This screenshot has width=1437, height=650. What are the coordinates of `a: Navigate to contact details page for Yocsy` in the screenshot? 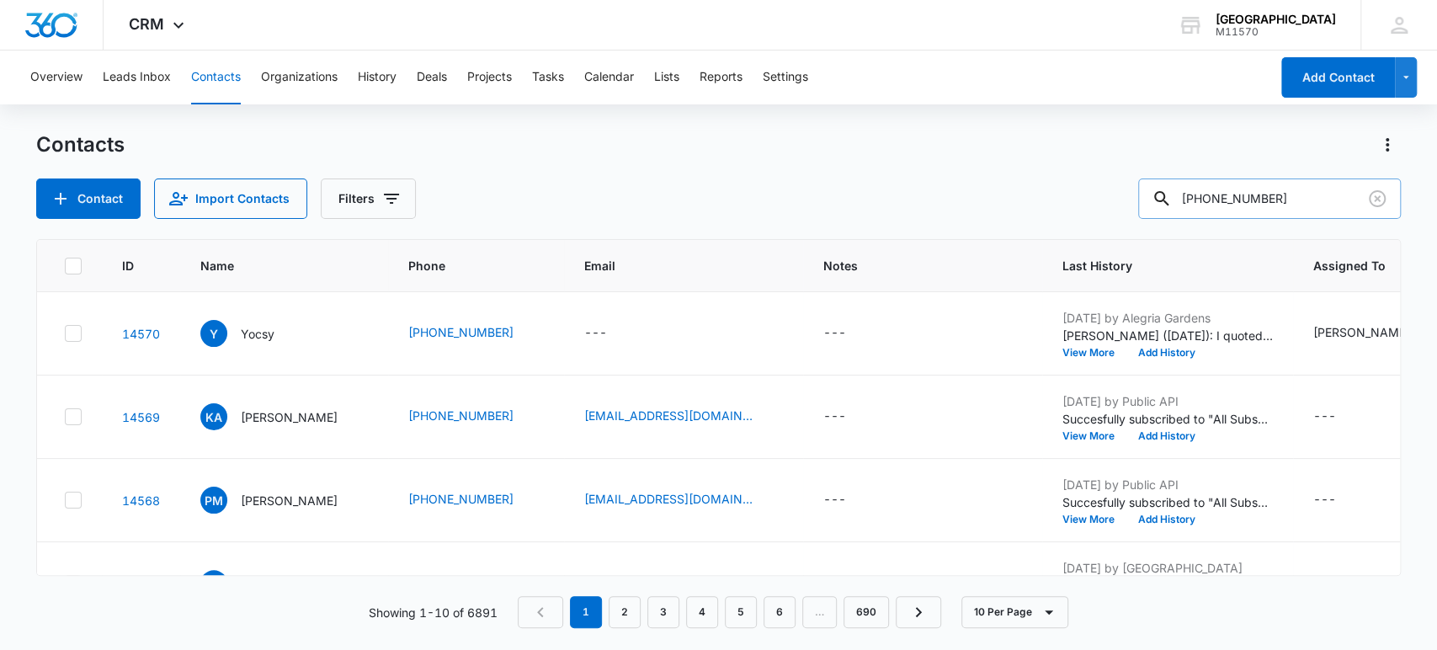 It's located at (141, 333).